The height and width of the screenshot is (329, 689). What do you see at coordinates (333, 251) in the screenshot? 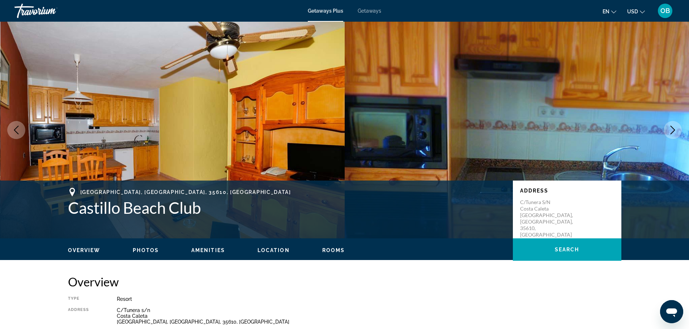
I see `span: Rooms` at bounding box center [333, 251].